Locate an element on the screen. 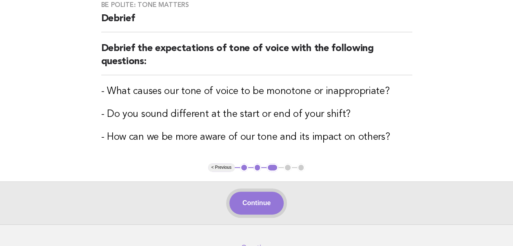 This screenshot has height=246, width=513. button: 1 is located at coordinates (244, 167).